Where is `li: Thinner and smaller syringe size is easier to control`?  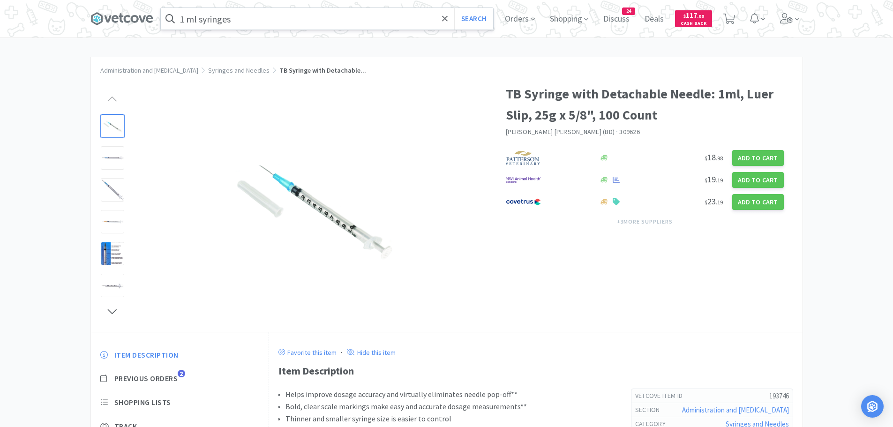 li: Thinner and smaller syringe size is easier to control is located at coordinates (448, 419).